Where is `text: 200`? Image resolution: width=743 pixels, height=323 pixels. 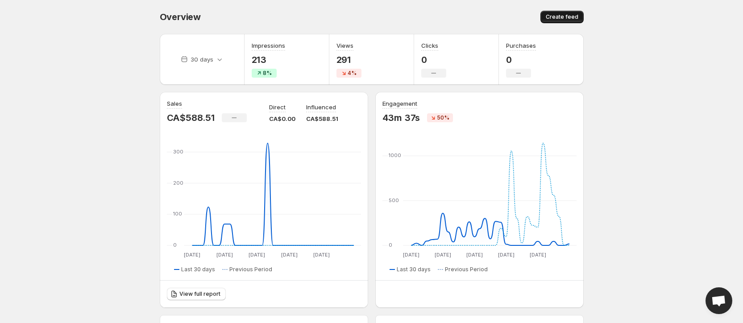
text: 200 is located at coordinates (178, 183).